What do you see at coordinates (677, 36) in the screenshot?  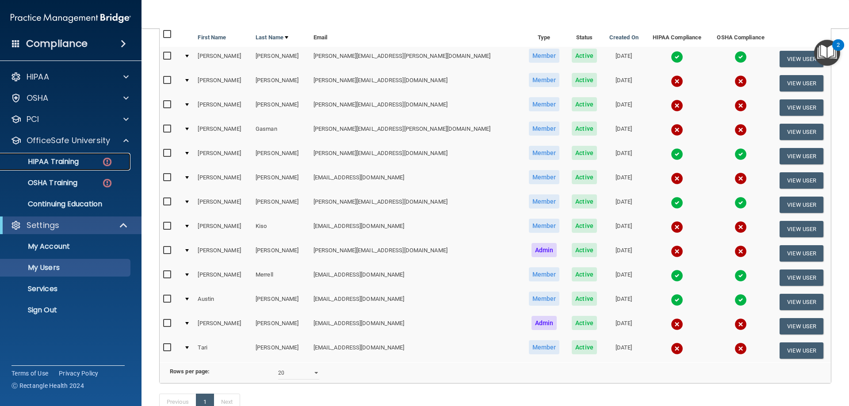 I see `th: HIPAA Compliance` at bounding box center [677, 36].